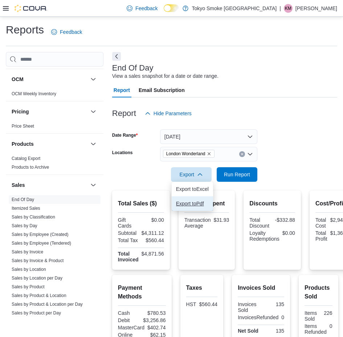 Image resolution: width=343 pixels, height=337 pixels. I want to click on span: Sales by Product, so click(28, 286).